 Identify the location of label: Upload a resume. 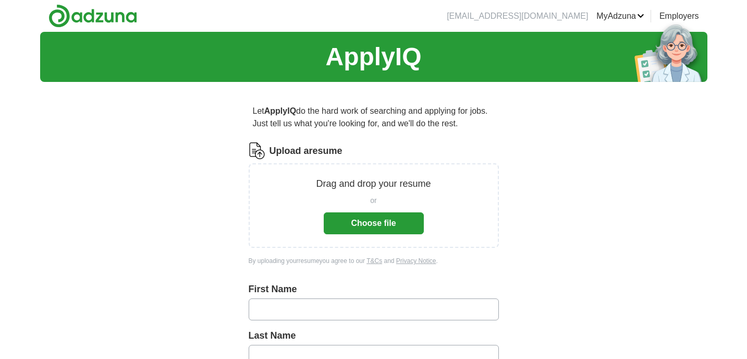
(306, 151).